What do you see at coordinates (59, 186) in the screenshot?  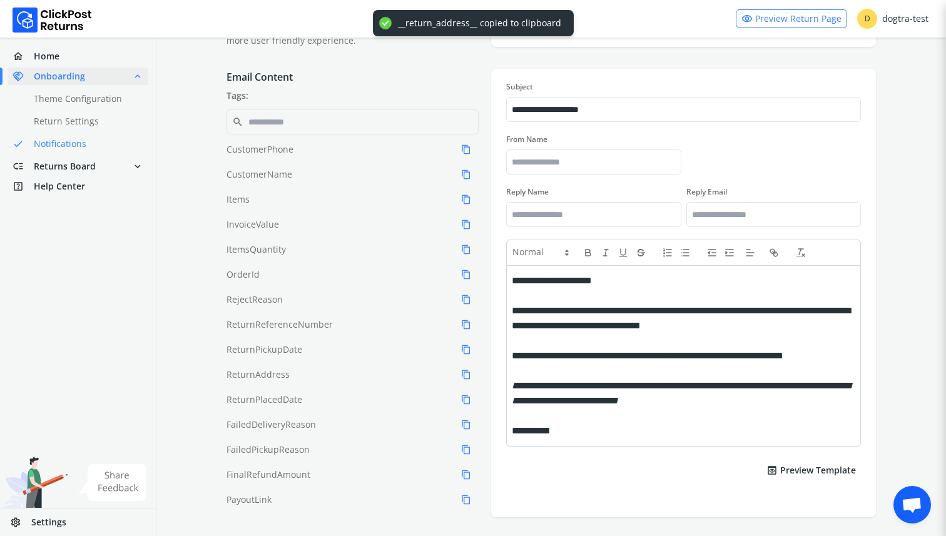 I see `span: Help Center` at bounding box center [59, 186].